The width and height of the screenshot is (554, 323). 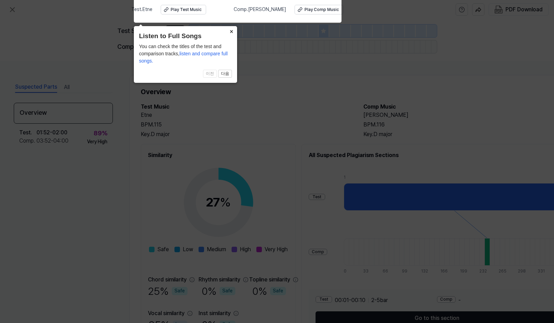 I want to click on span: listen and compare full songs., so click(x=183, y=57).